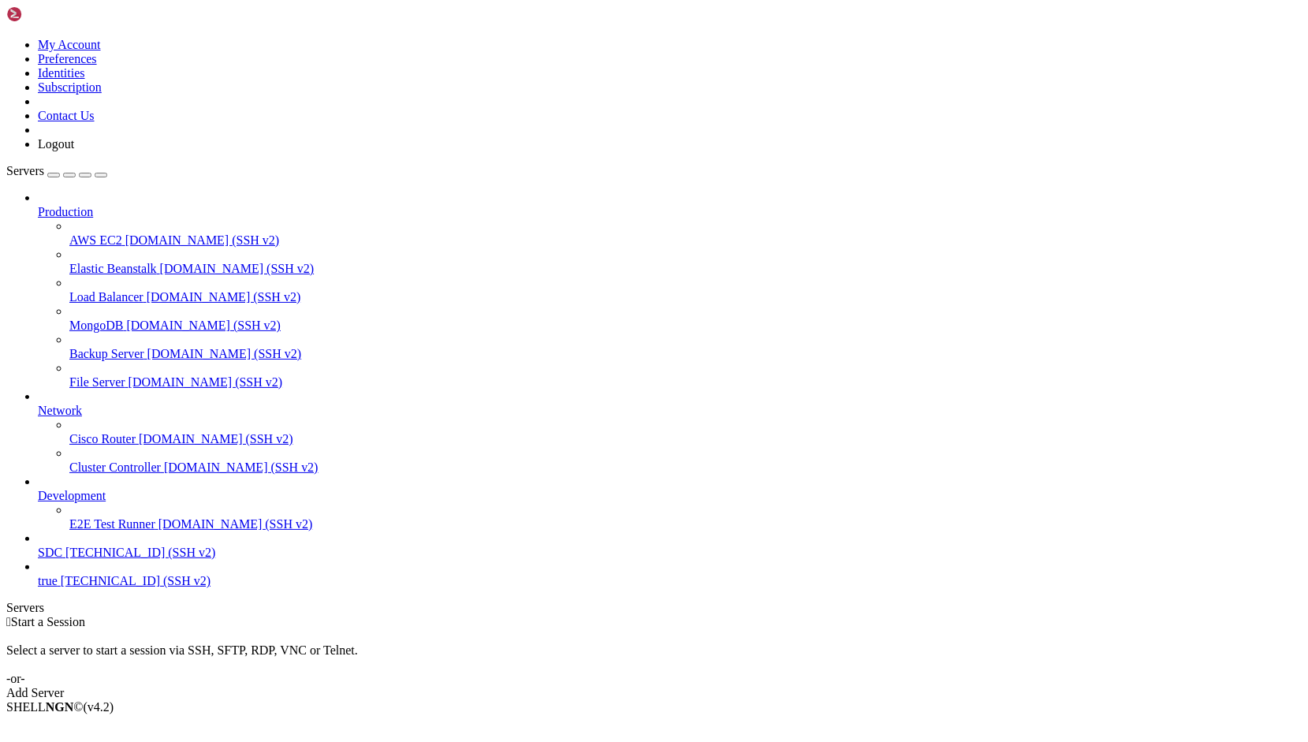 This screenshot has width=1308, height=742. What do you see at coordinates (65, 211) in the screenshot?
I see `span: Production` at bounding box center [65, 211].